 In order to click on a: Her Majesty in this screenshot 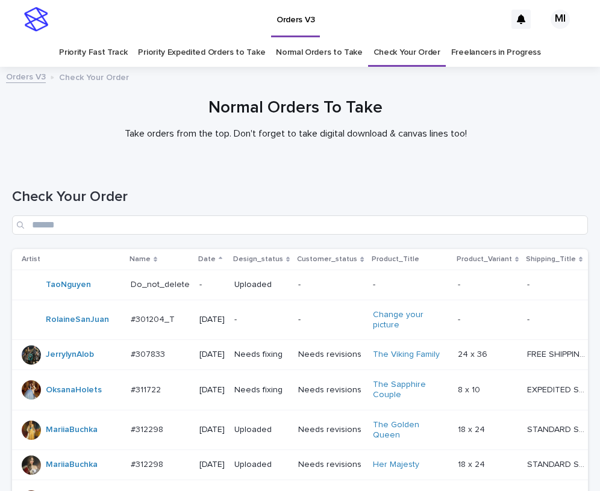, I will do `click(396, 465)`.